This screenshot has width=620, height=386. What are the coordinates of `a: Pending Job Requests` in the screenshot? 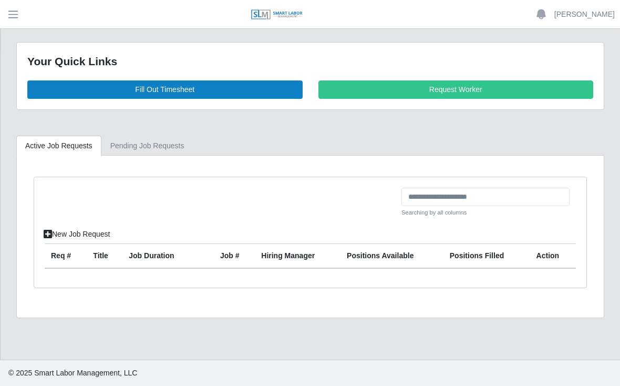 It's located at (147, 146).